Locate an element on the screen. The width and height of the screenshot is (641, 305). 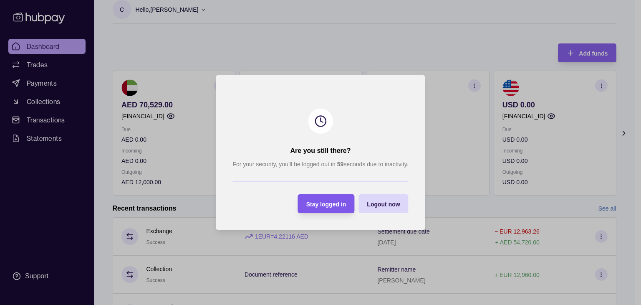
span: Logout now is located at coordinates (383, 204).